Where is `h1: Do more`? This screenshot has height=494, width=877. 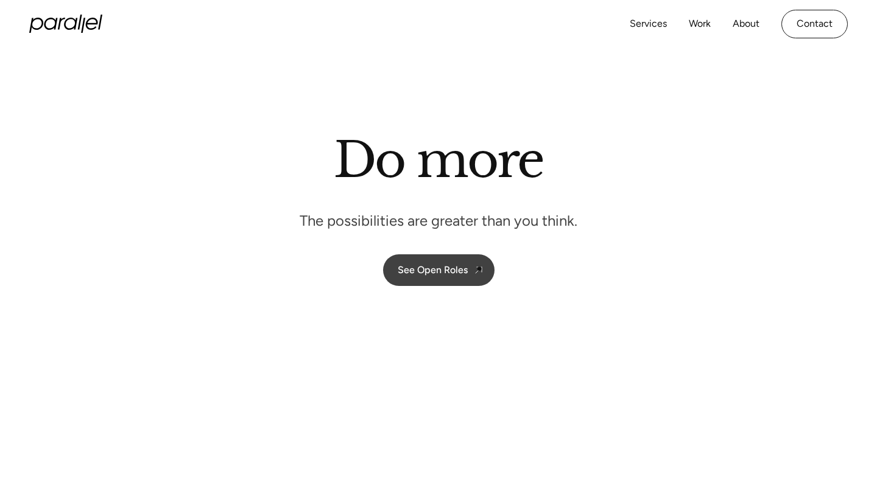 h1: Do more is located at coordinates (438, 160).